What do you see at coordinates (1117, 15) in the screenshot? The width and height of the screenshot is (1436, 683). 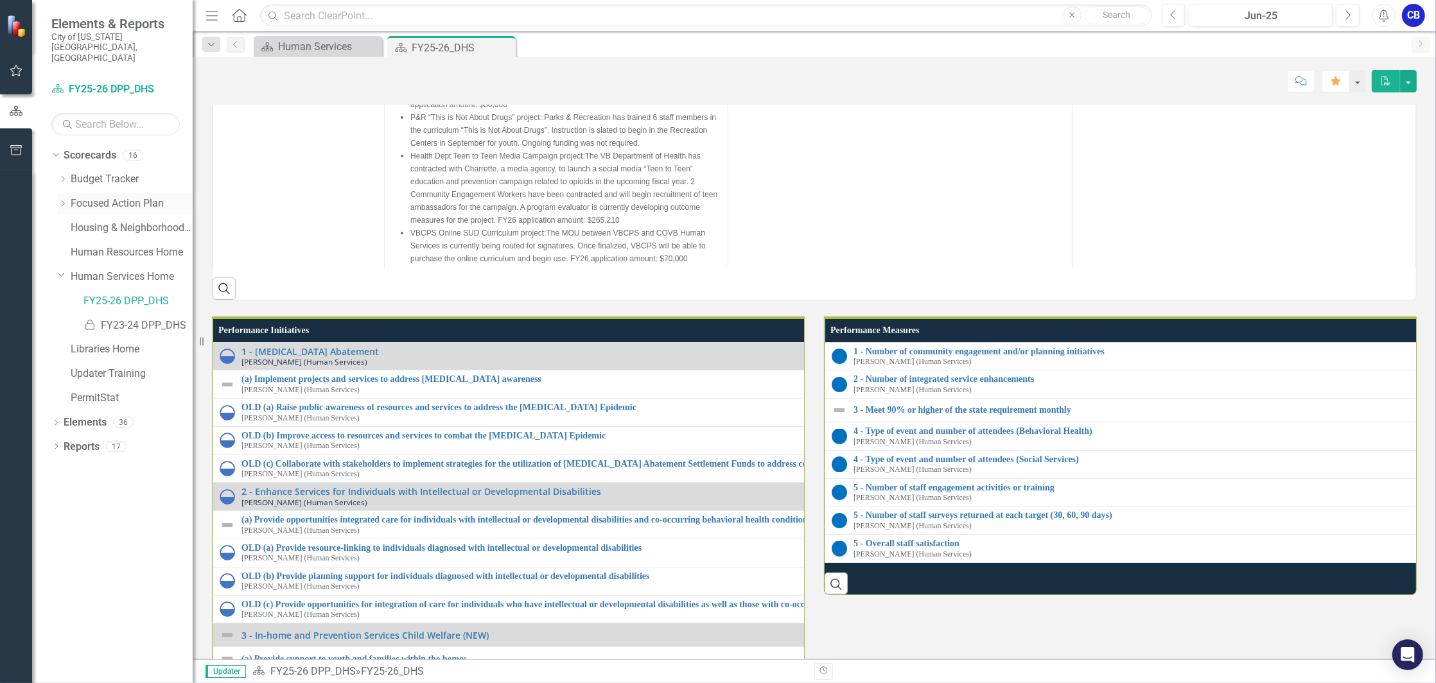 I see `button: Search` at bounding box center [1117, 15].